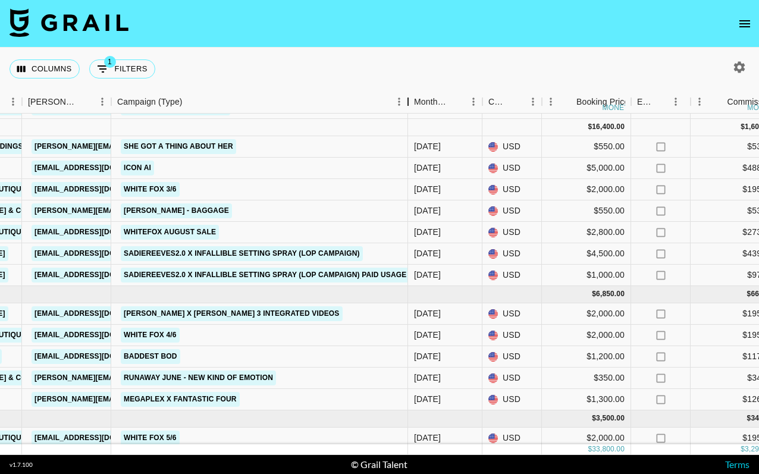  I want to click on a: Sadiereeves2.0 x Infallible Setting Spray (LOP Campaign) Paid Usage - (2 Weeks), so click(287, 275).